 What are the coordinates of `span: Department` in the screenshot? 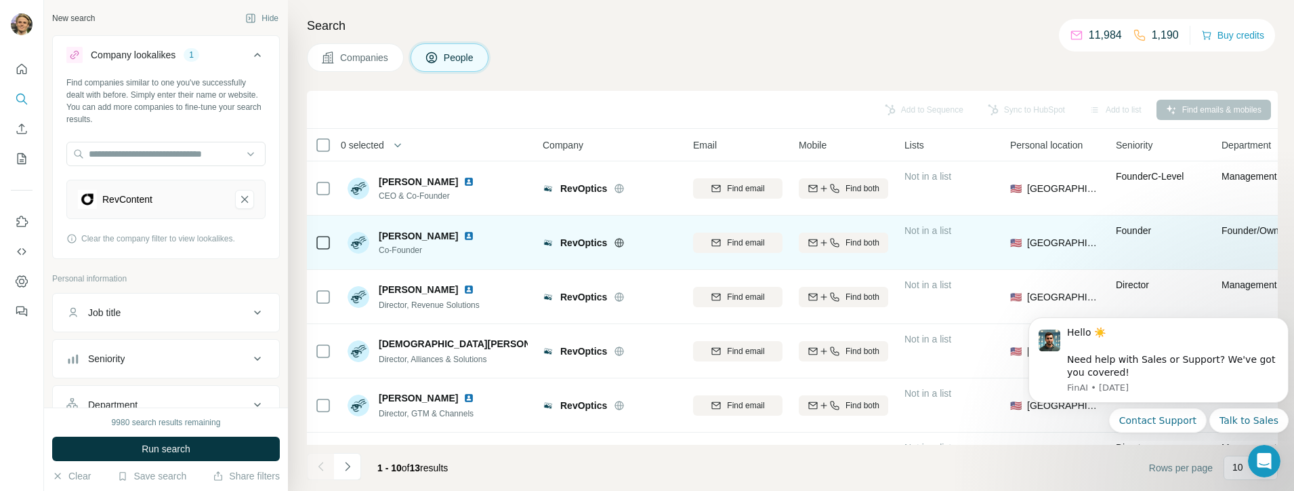 It's located at (1246, 145).